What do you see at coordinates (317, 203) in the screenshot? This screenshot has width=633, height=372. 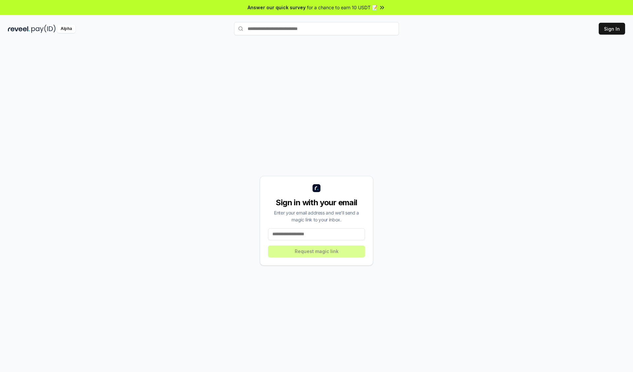 I see `div: Sign in with your email` at bounding box center [317, 203].